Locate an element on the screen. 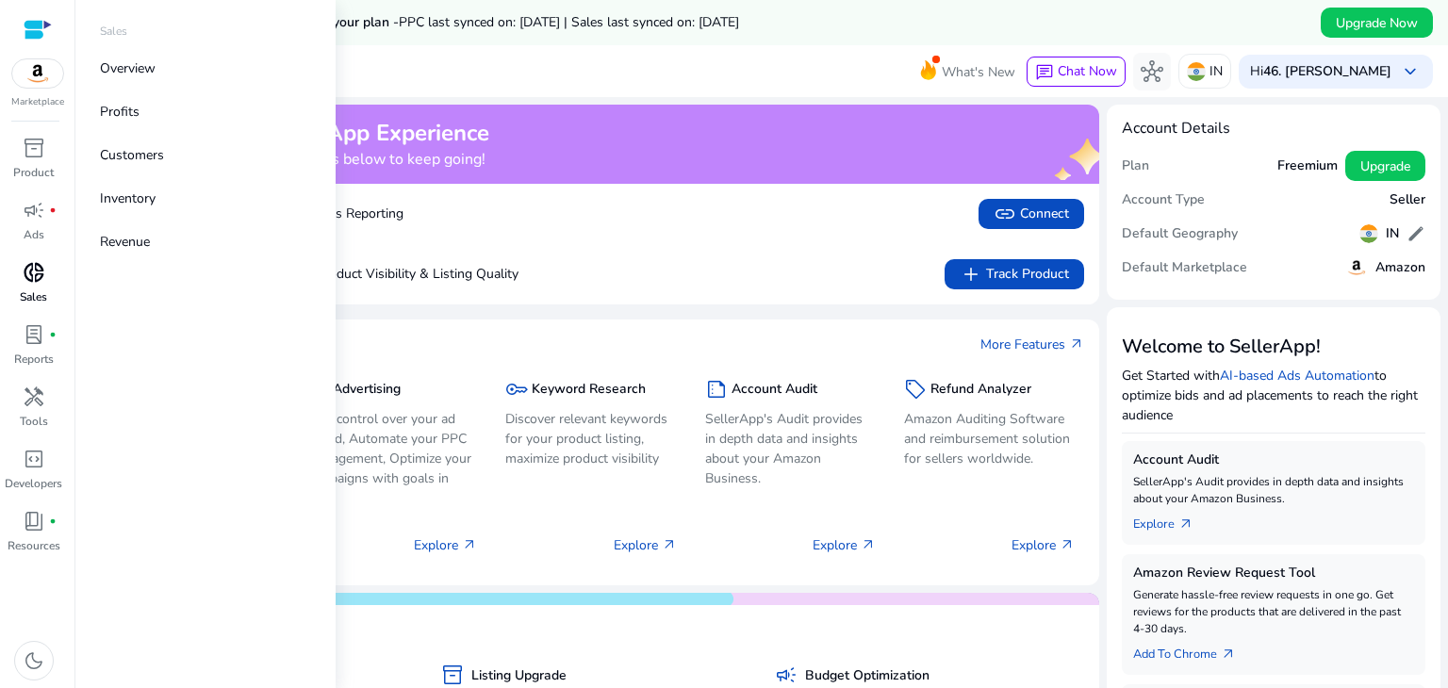 This screenshot has width=1448, height=688. h5: Amazon is located at coordinates (1400, 268).